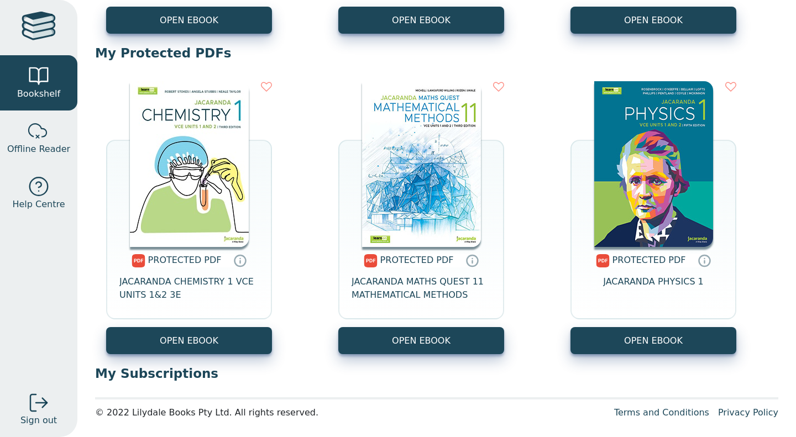 The width and height of the screenshot is (796, 437). I want to click on span: Sign out, so click(39, 421).